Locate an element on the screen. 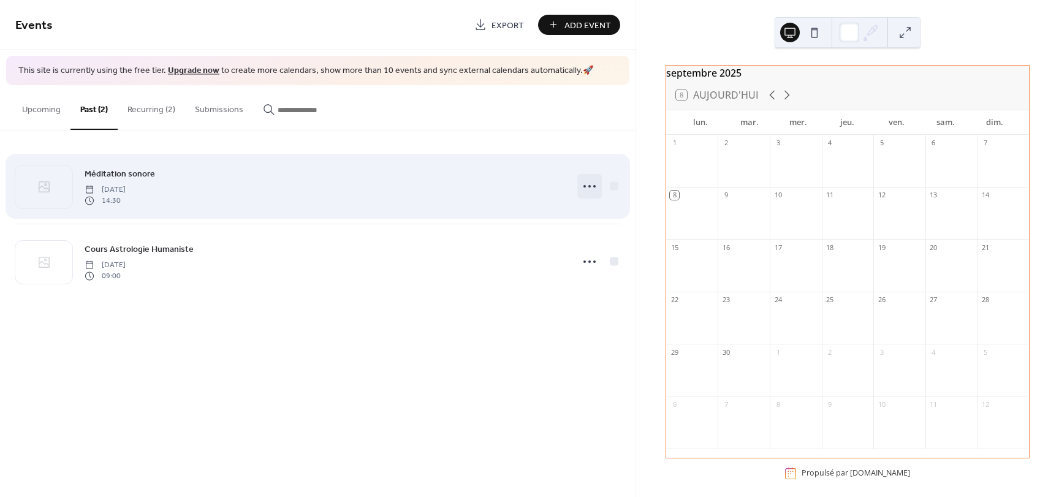 The width and height of the screenshot is (1059, 497). a: Cours Astrologie Humaniste is located at coordinates (139, 249).